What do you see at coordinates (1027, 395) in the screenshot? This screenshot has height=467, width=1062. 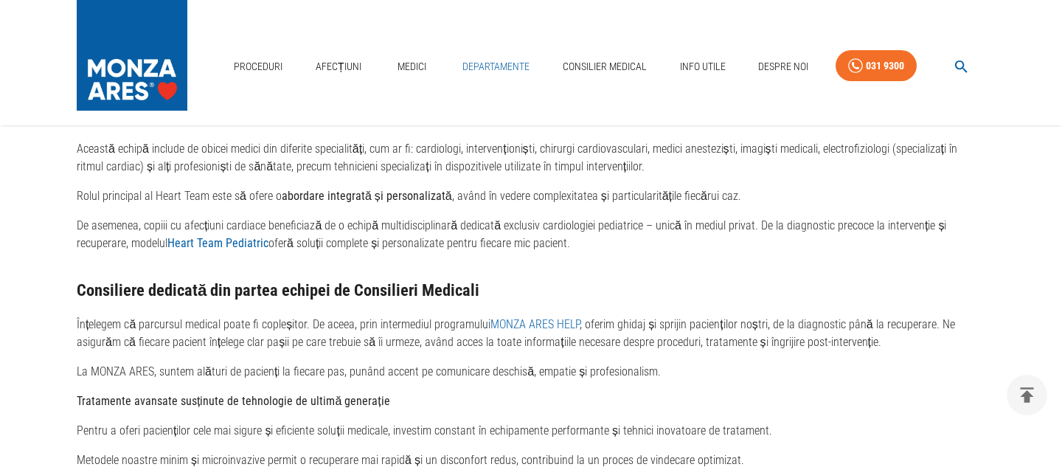 I see `button: delete` at bounding box center [1027, 395].